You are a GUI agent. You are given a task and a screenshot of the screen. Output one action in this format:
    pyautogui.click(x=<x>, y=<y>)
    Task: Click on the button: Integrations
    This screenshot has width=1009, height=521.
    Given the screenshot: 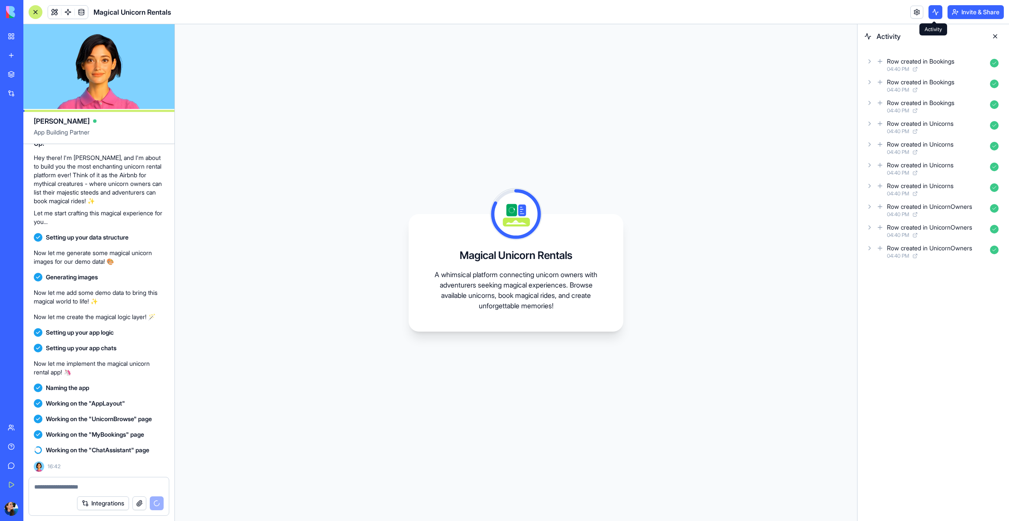 What is the action you would take?
    pyautogui.click(x=103, y=504)
    